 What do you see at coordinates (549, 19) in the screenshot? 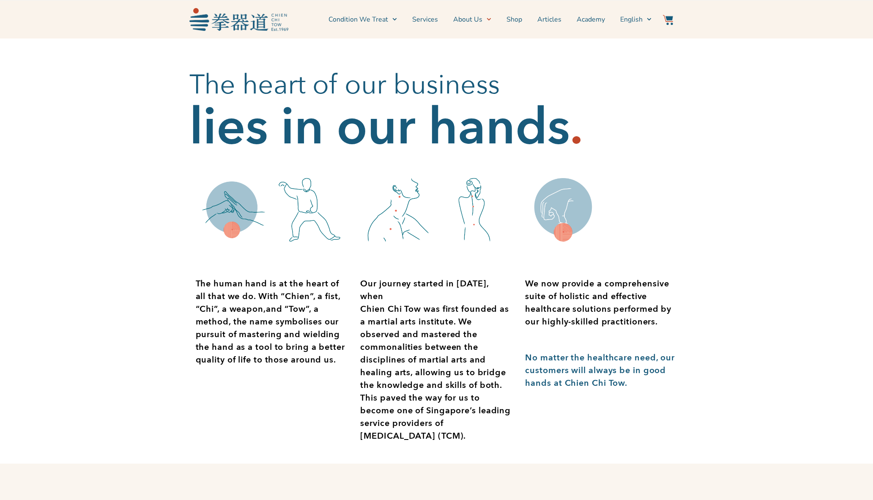
I see `a: Articles` at bounding box center [549, 19].